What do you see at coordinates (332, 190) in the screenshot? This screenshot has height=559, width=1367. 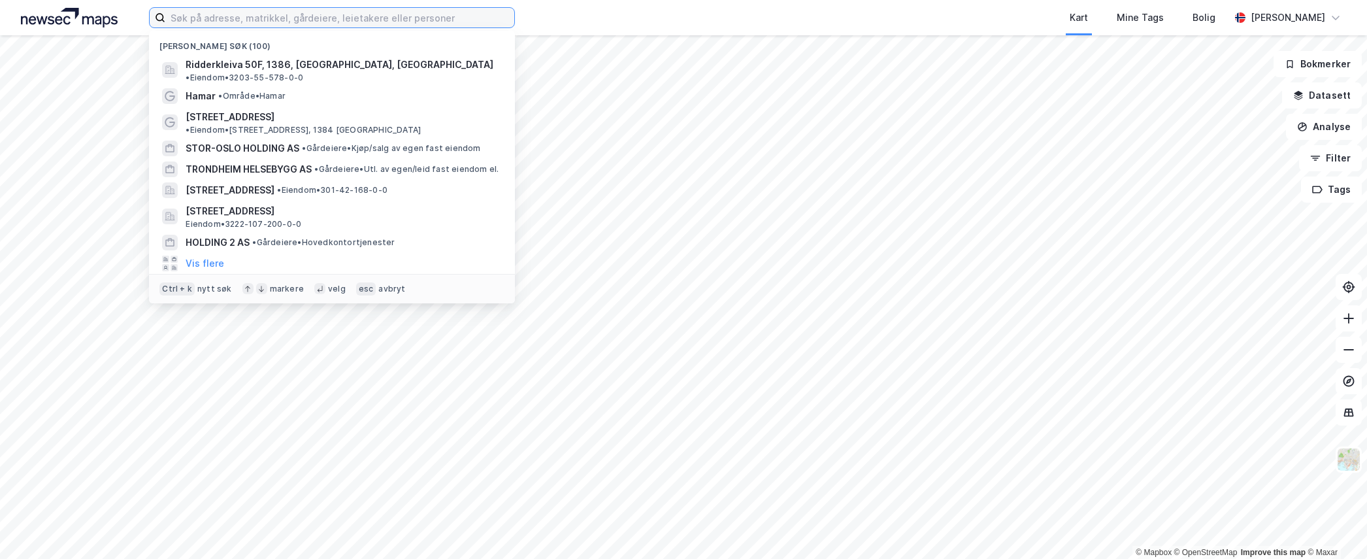 I see `span: Eiendom • 301-42-168-0-0` at bounding box center [332, 190].